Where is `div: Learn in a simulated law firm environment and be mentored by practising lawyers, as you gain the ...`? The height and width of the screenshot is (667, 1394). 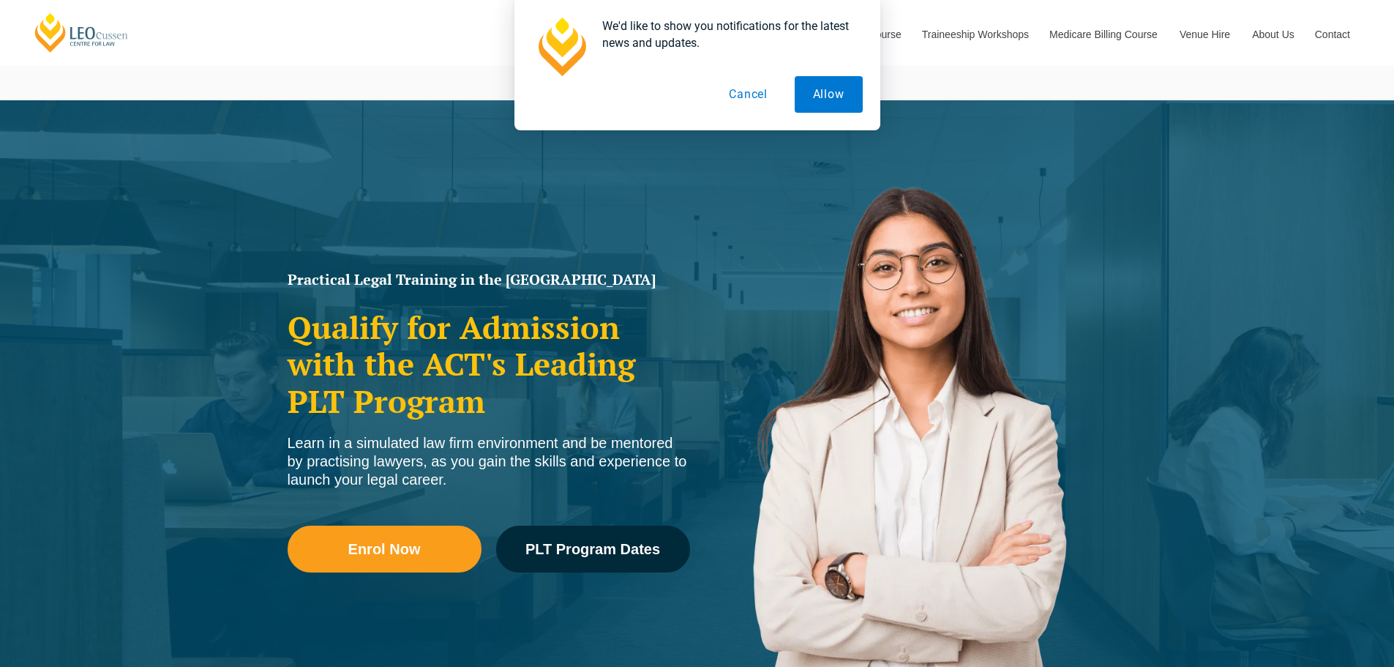 div: Learn in a simulated law firm environment and be mentored by practising lawyers, as you gain the ... is located at coordinates (489, 461).